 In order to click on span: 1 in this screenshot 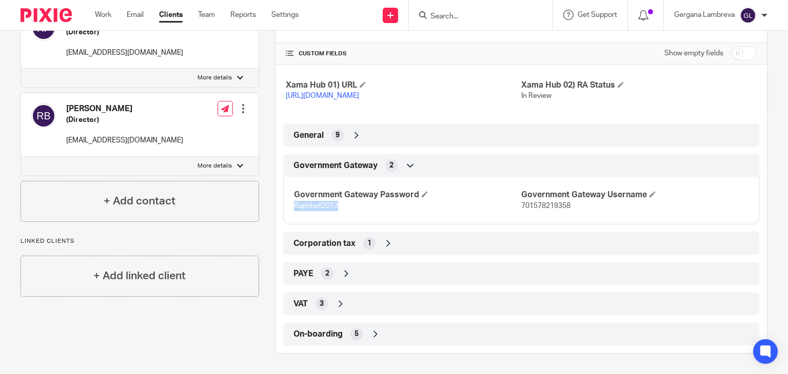, I will do `click(369, 244)`.